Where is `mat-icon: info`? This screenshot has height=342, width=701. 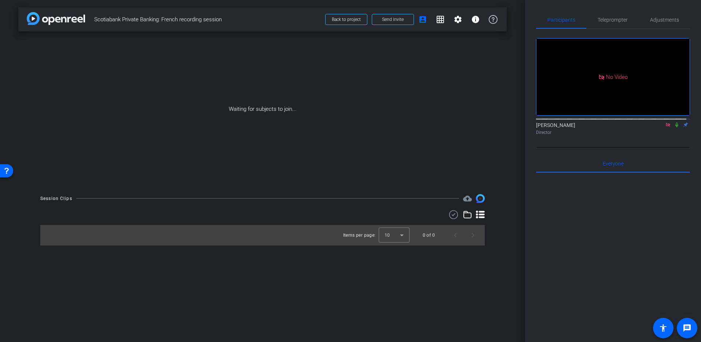 mat-icon: info is located at coordinates (475, 19).